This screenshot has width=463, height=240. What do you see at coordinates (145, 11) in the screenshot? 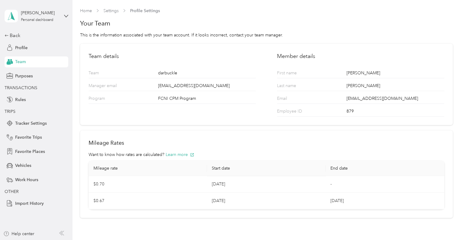
I see `span: Profile Settings` at bounding box center [145, 11].